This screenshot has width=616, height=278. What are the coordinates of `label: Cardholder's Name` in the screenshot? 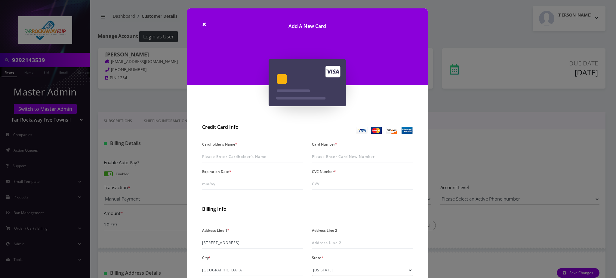 It's located at (219, 144).